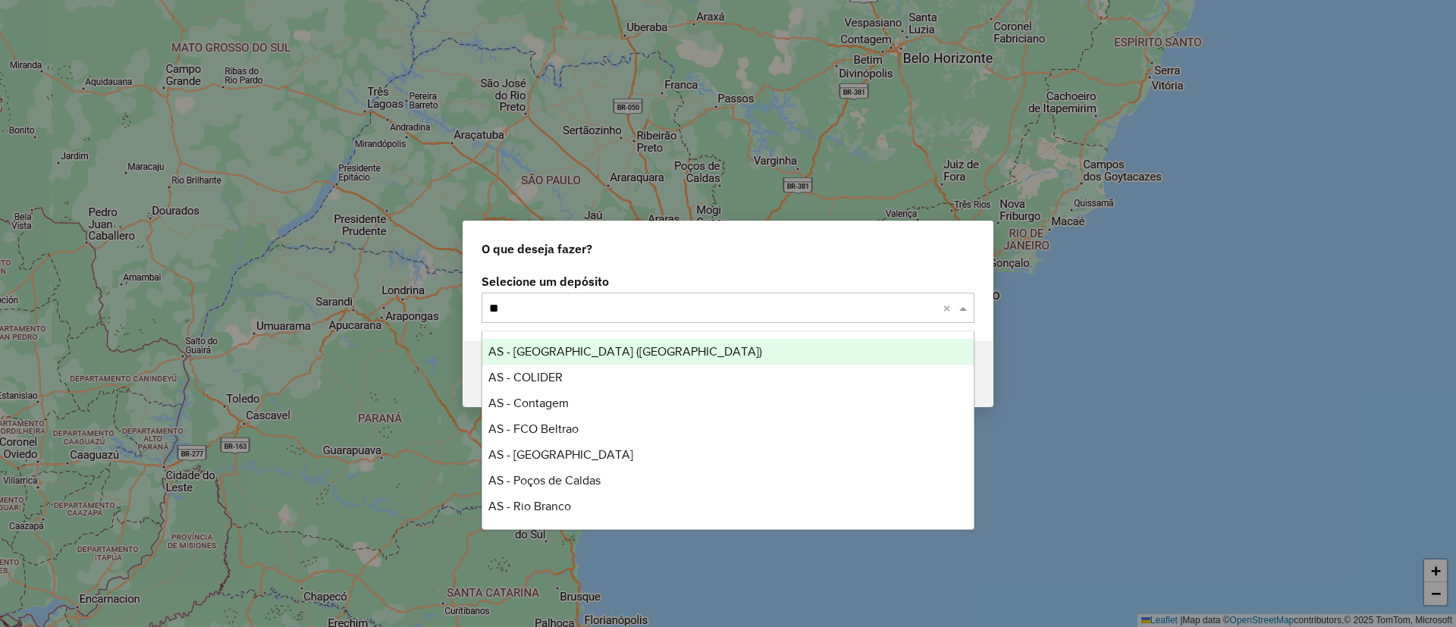 This screenshot has width=1456, height=627. What do you see at coordinates (533, 428) in the screenshot?
I see `span: AS - FCO Beltrao` at bounding box center [533, 428].